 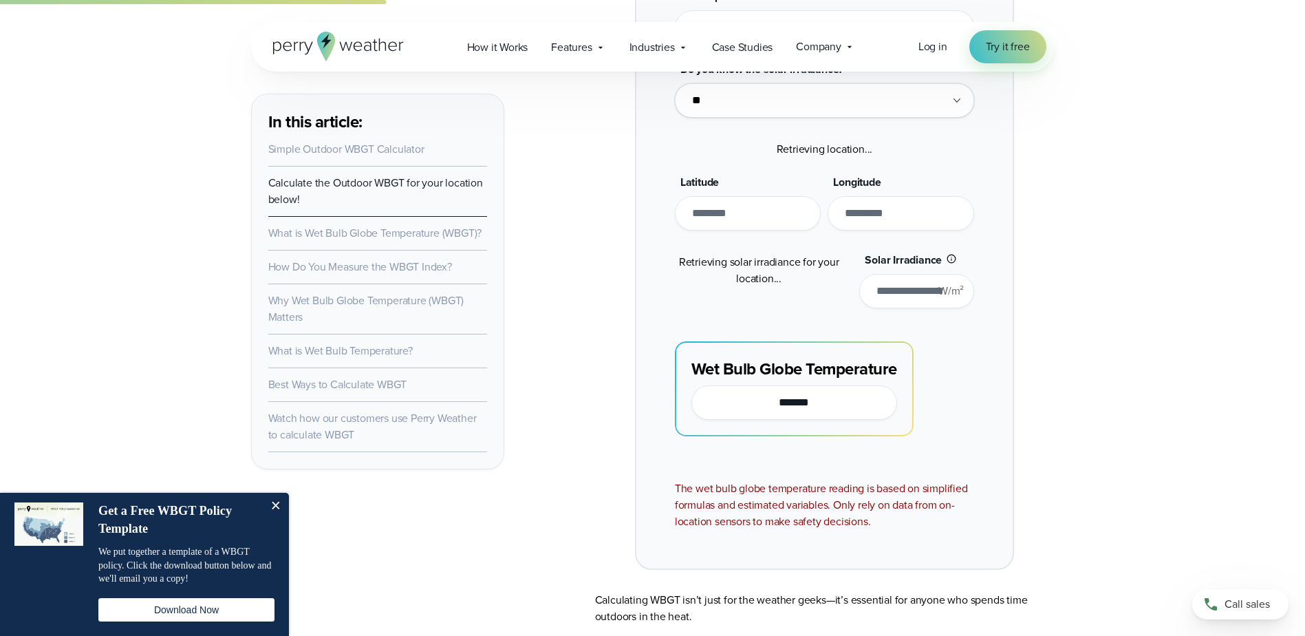 What do you see at coordinates (497, 47) in the screenshot?
I see `a: How it Works` at bounding box center [497, 47].